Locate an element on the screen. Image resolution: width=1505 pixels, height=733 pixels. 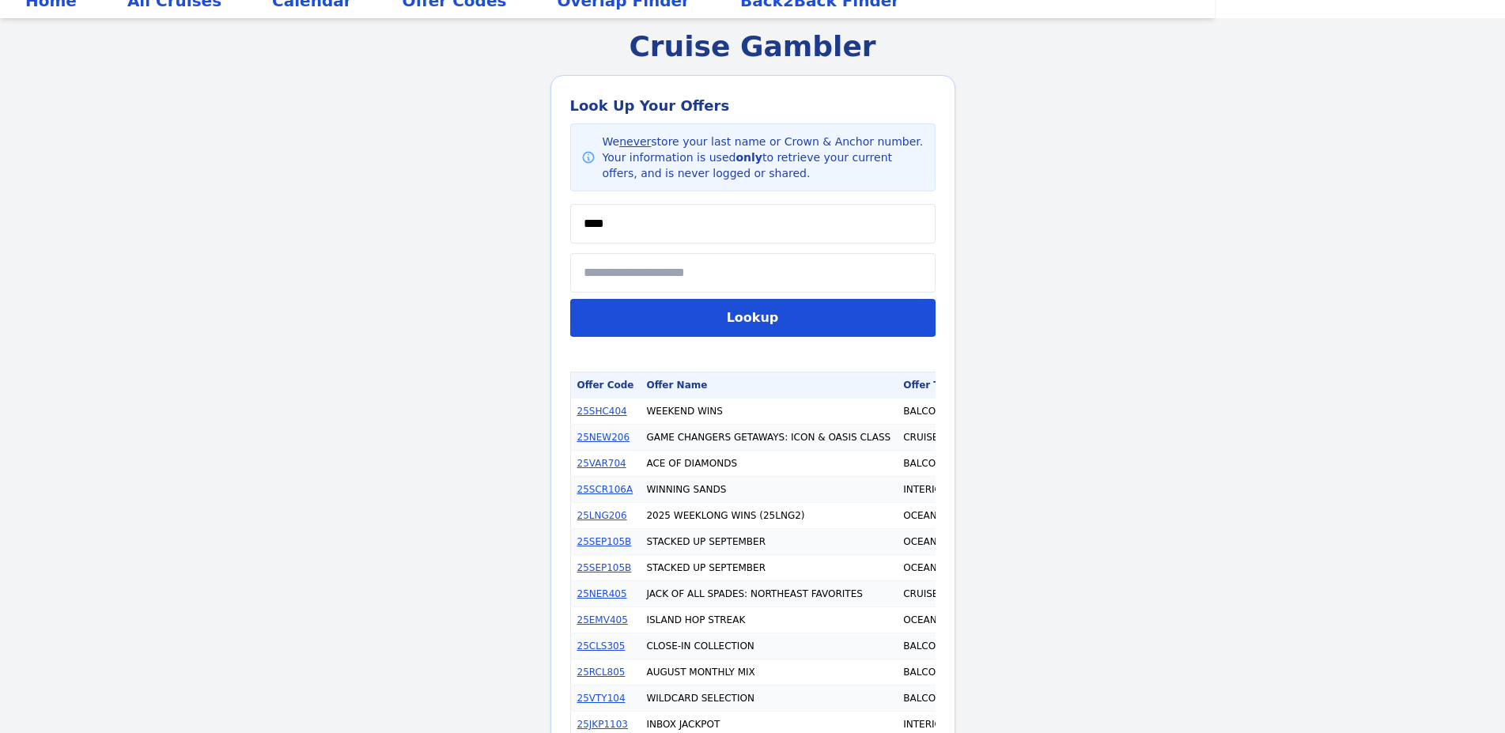
th: Offer Code is located at coordinates (605, 385).